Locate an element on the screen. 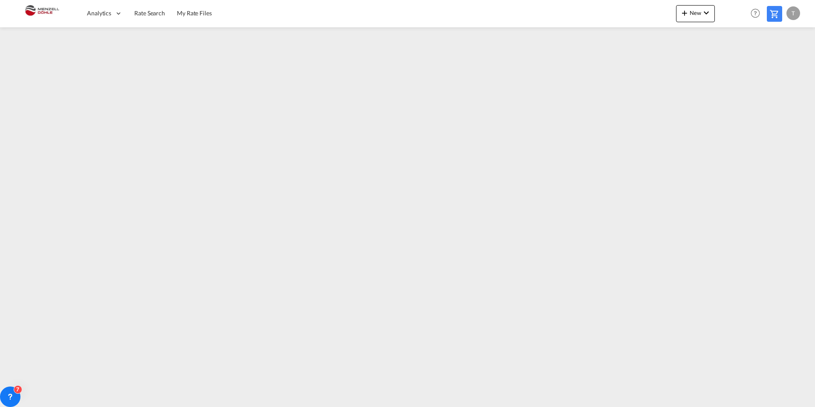 This screenshot has width=815, height=407. button: icon-plus 400-fgNewicon-chevron-down is located at coordinates (695, 14).